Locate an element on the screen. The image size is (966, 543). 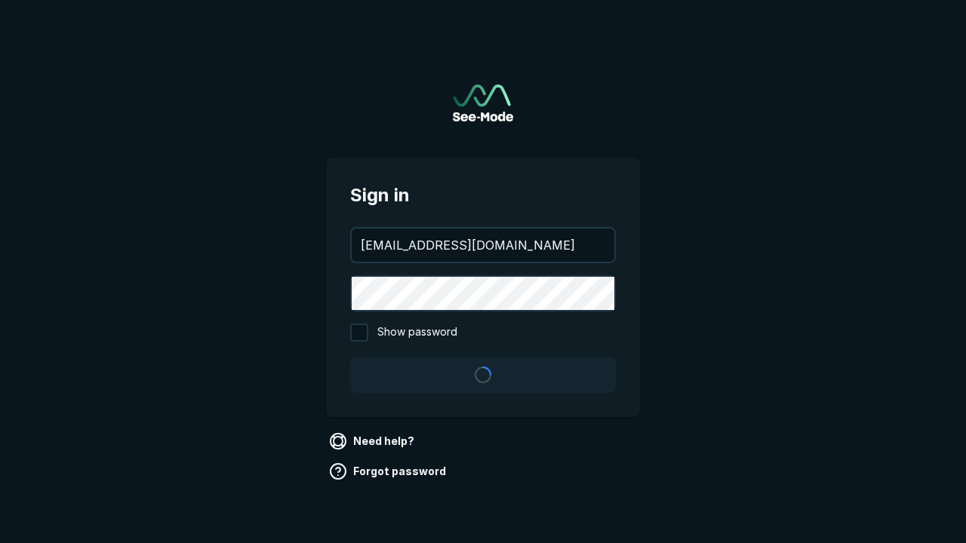
a: Forgot password is located at coordinates (389, 472).